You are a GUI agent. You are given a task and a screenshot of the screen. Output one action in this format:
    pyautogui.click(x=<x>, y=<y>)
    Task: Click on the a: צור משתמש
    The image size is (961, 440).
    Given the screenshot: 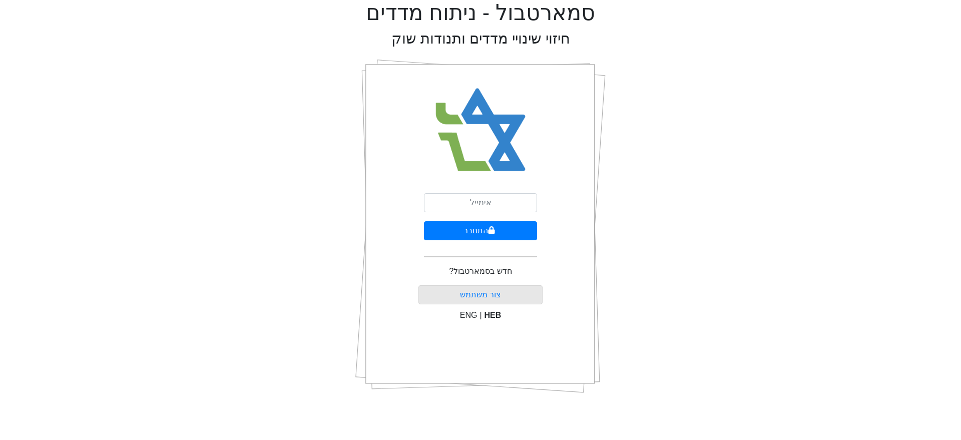 What is the action you would take?
    pyautogui.click(x=480, y=294)
    